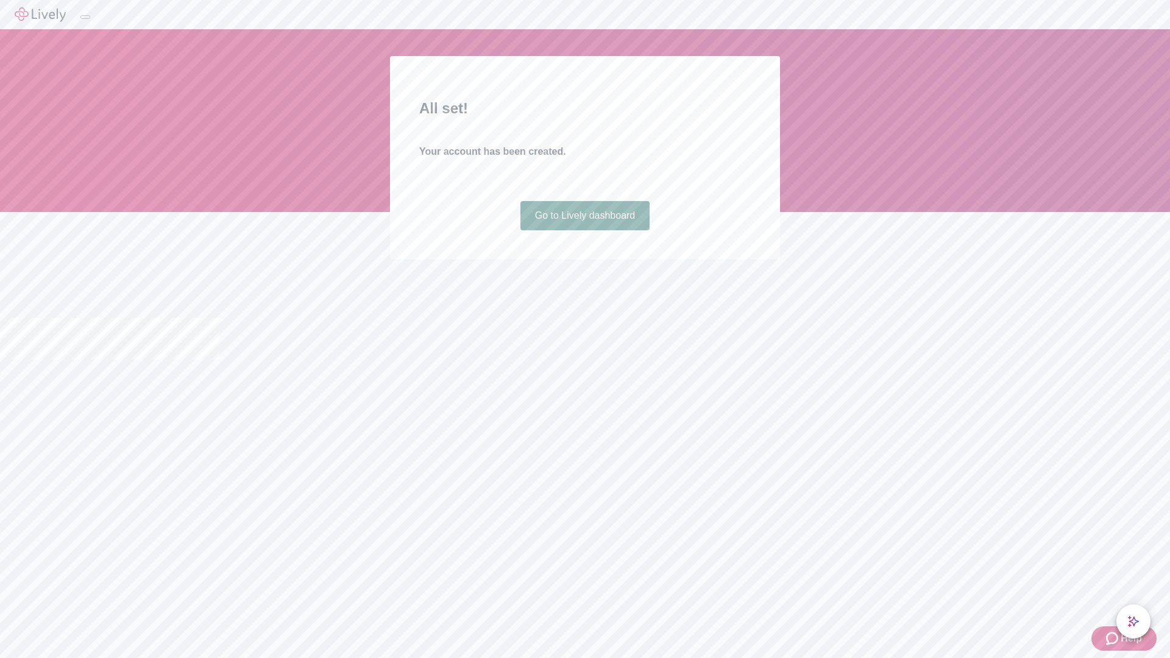  What do you see at coordinates (40, 15) in the screenshot?
I see `img: Lively` at bounding box center [40, 15].